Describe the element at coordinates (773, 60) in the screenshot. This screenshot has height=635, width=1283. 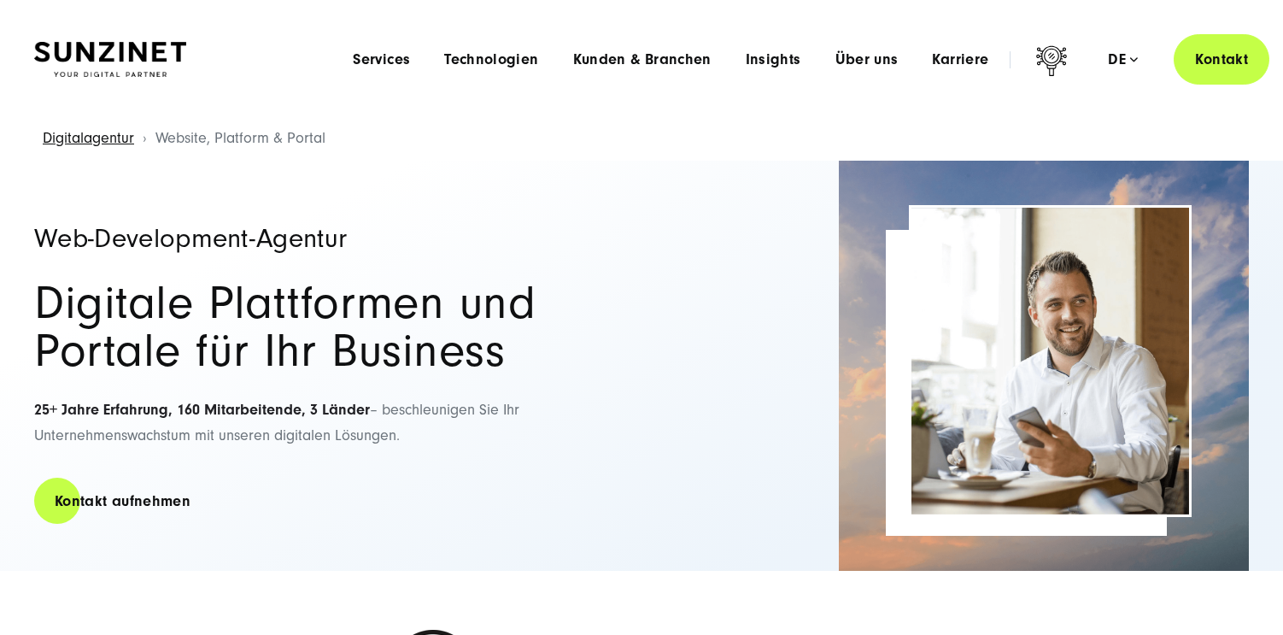
I see `a: Insights` at that location.